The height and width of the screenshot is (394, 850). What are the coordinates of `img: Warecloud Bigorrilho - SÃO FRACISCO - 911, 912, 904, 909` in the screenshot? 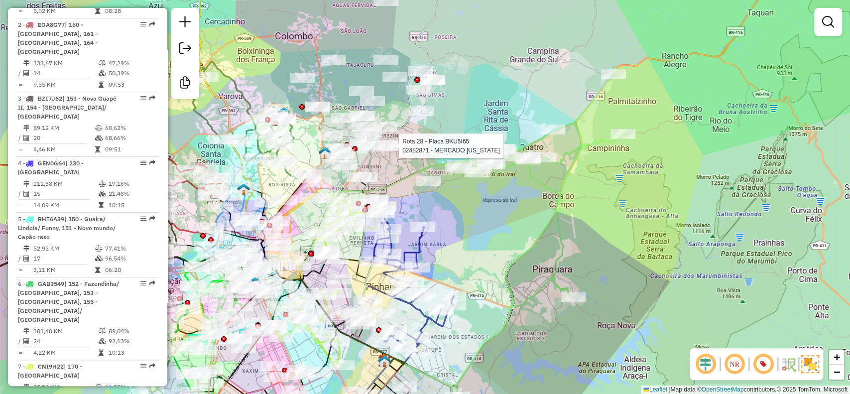 It's located at (244, 189).